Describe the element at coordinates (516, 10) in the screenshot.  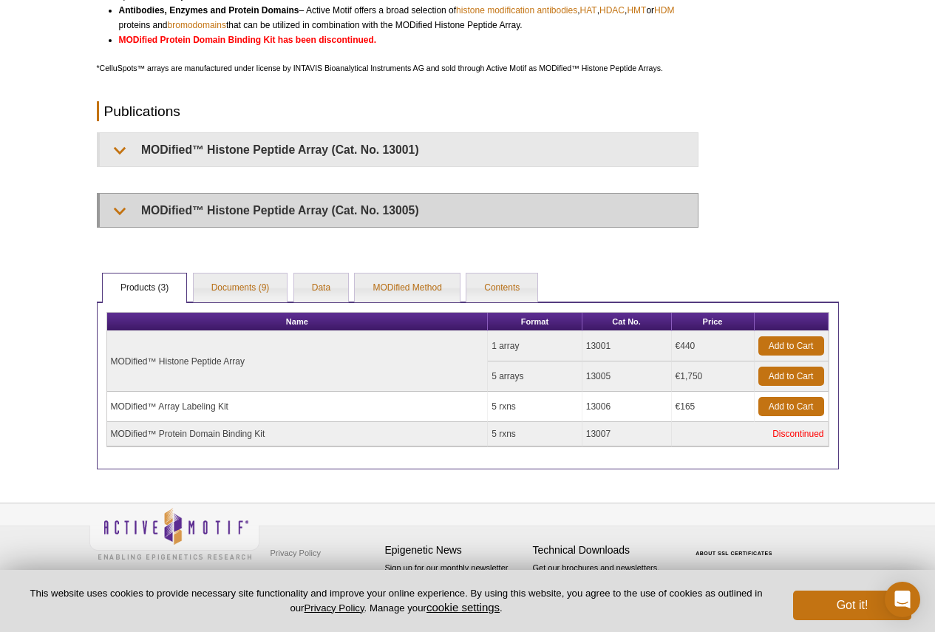
I see `a: histone modification antibodies` at that location.